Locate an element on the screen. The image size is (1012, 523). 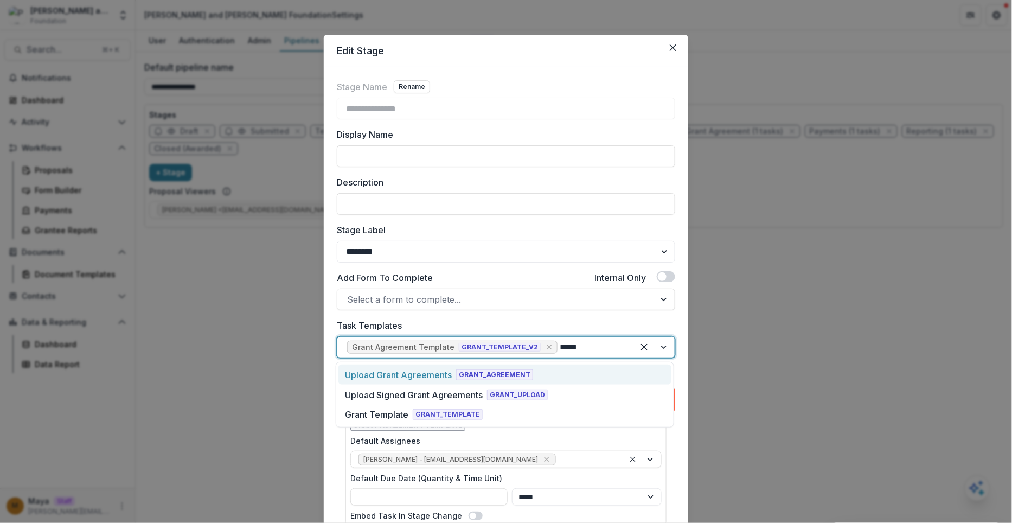
span: GRANT_AGREEMENT is located at coordinates (494, 375).